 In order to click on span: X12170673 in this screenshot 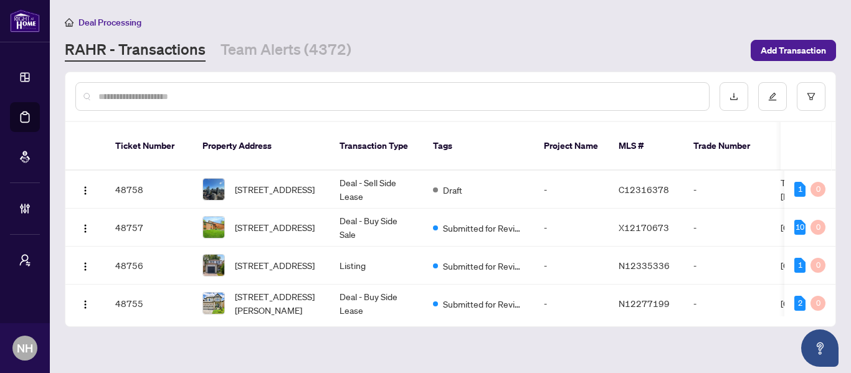, I will do `click(643, 227)`.